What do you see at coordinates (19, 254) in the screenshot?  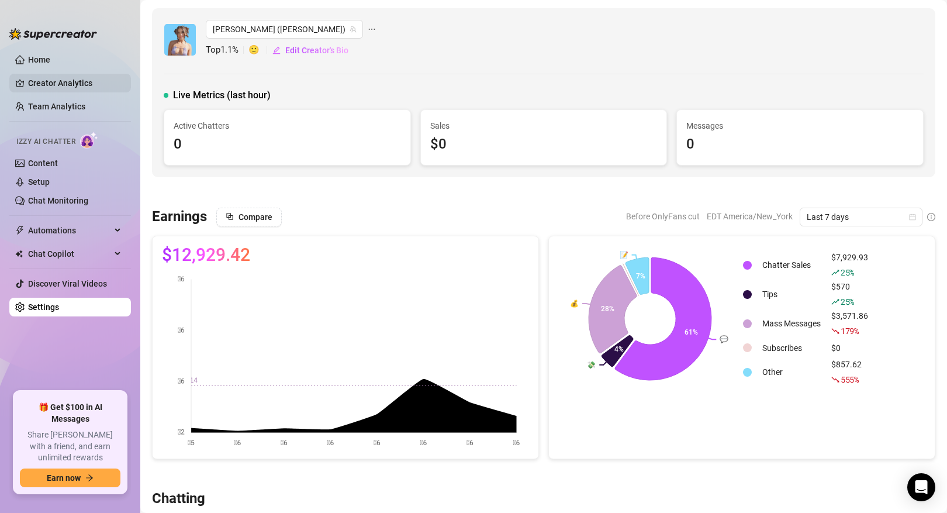 I see `img: Chat Copilot` at bounding box center [19, 254].